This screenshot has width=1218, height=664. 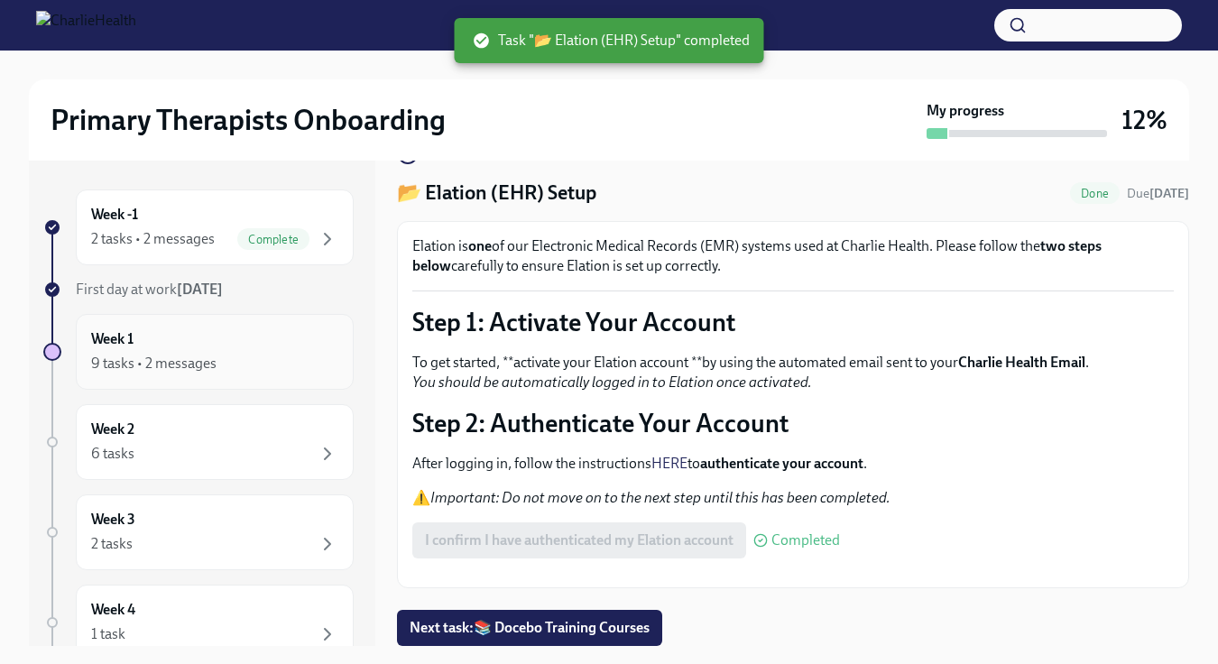 What do you see at coordinates (530, 628) in the screenshot?
I see `button: Next task:📚 Docebo Training Courses` at bounding box center [530, 628].